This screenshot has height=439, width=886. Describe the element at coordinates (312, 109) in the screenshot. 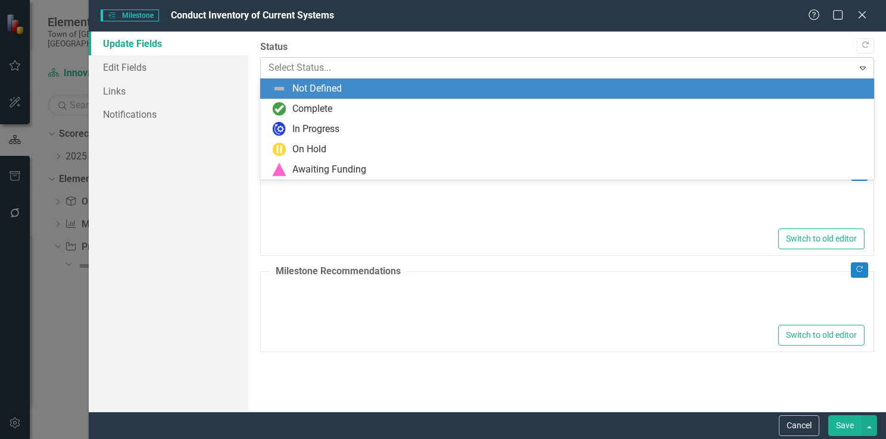

I see `div: Complete` at that location.